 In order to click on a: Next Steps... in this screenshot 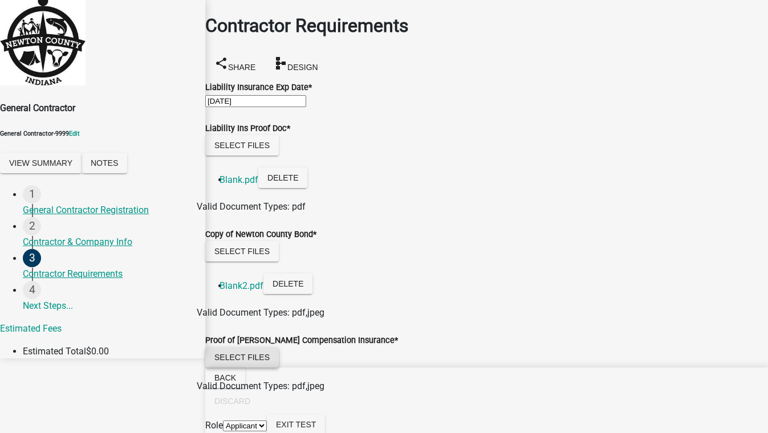, I will do `click(114, 300)`.